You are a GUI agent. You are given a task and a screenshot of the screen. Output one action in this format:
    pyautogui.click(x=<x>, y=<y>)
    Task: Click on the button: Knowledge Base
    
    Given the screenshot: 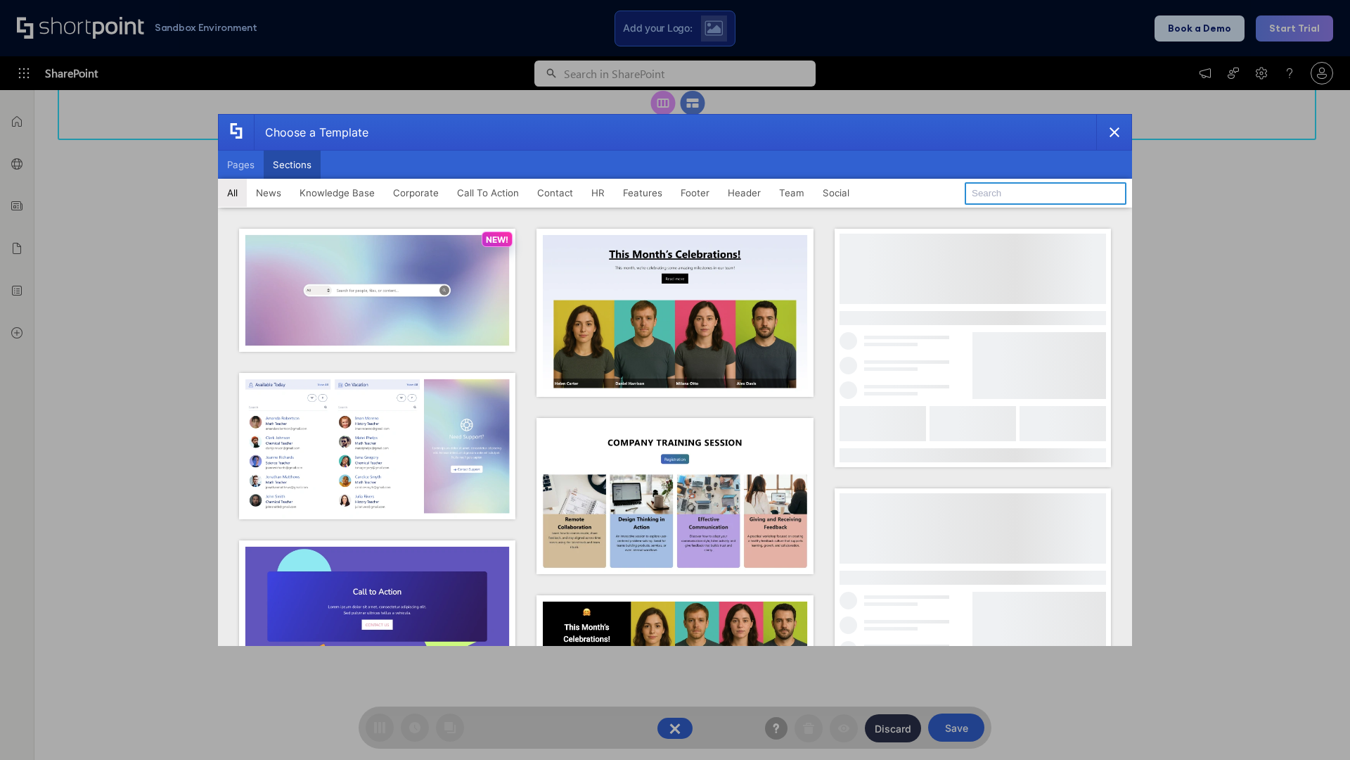 What is the action you would take?
    pyautogui.click(x=337, y=193)
    